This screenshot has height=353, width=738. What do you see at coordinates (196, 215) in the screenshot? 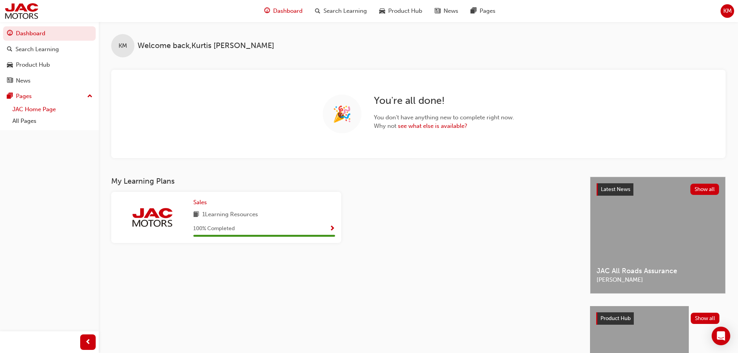
I see `span: book-icon` at bounding box center [196, 215].